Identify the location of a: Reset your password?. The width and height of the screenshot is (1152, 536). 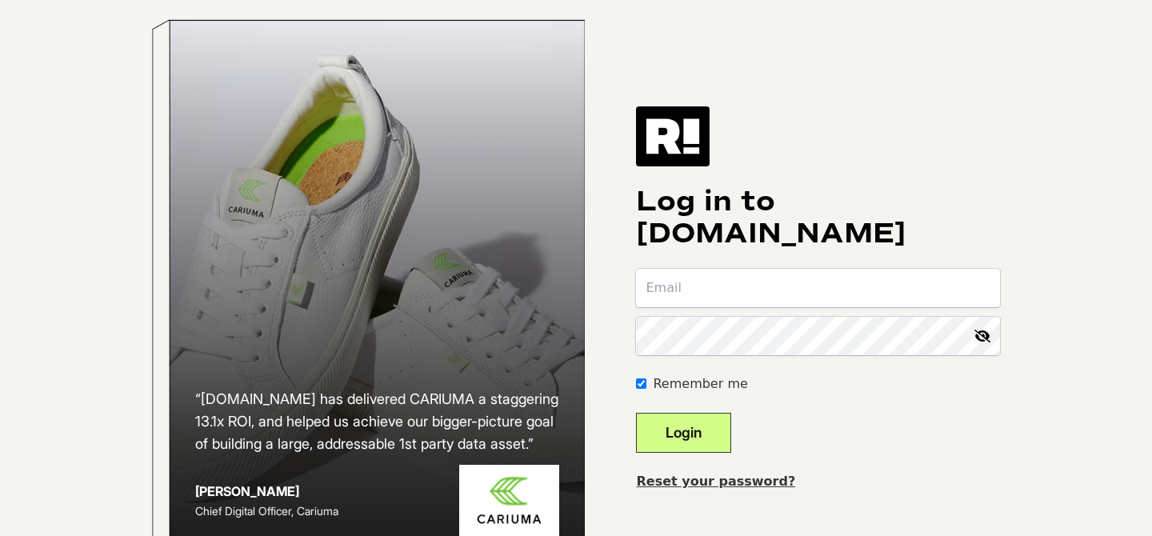
(715, 481).